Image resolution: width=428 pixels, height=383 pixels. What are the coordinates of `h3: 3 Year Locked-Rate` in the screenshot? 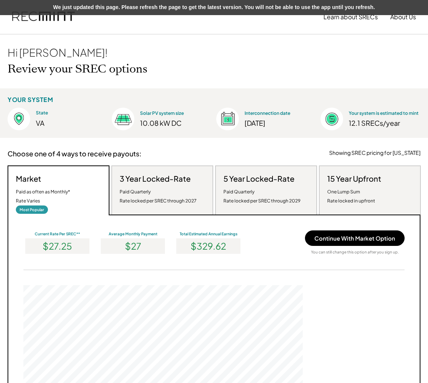 It's located at (155, 179).